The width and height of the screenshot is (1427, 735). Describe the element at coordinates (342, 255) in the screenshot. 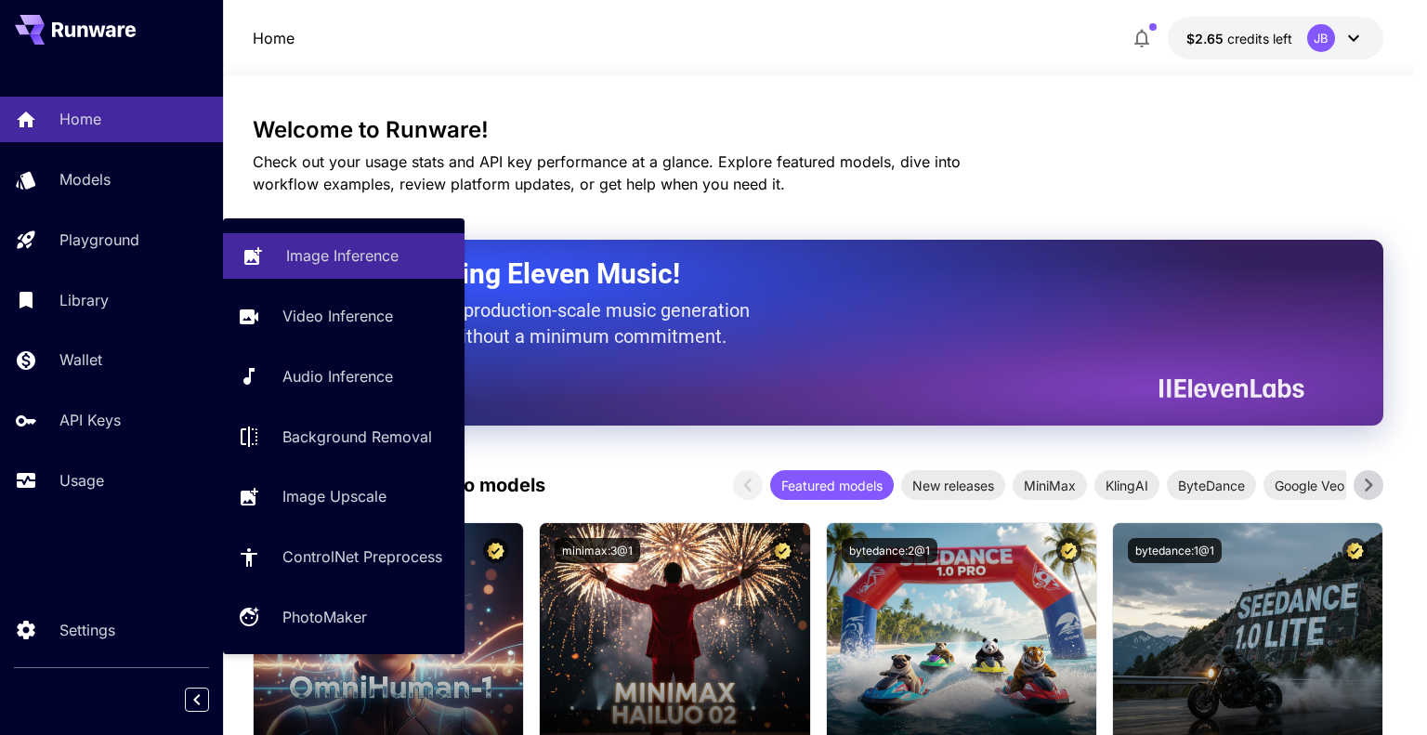

I see `p: Image Inference` at that location.